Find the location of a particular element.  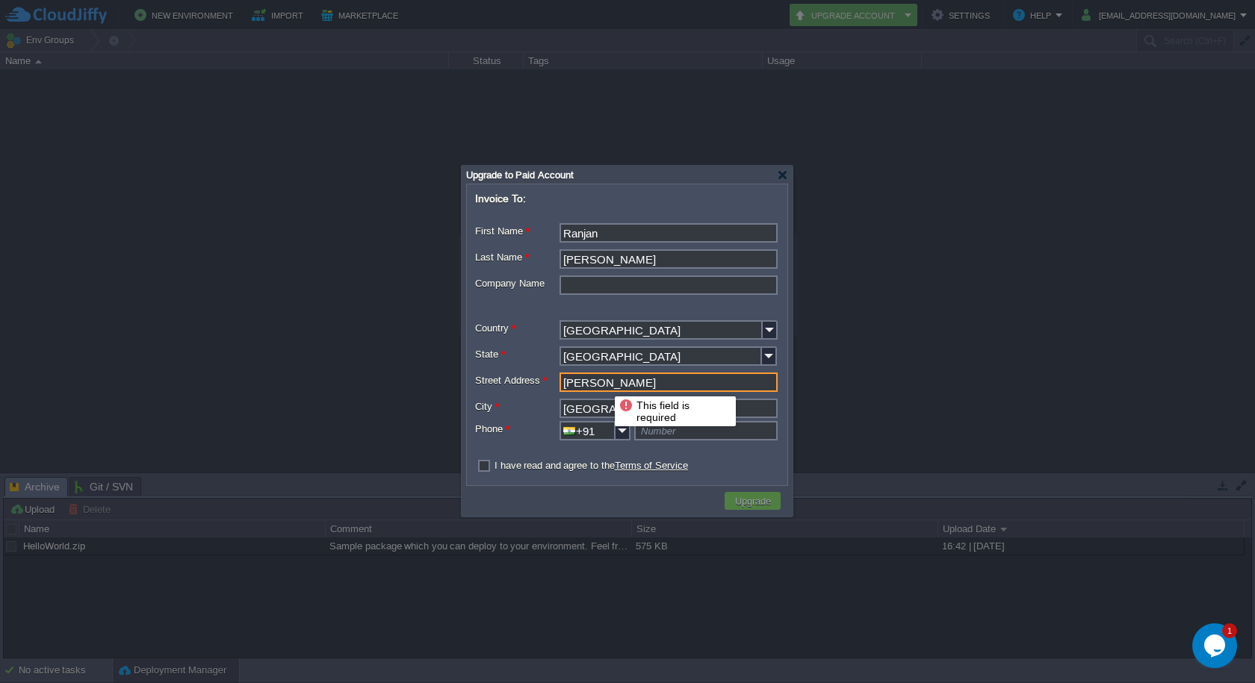

a: Terms of Service is located at coordinates (651, 465).